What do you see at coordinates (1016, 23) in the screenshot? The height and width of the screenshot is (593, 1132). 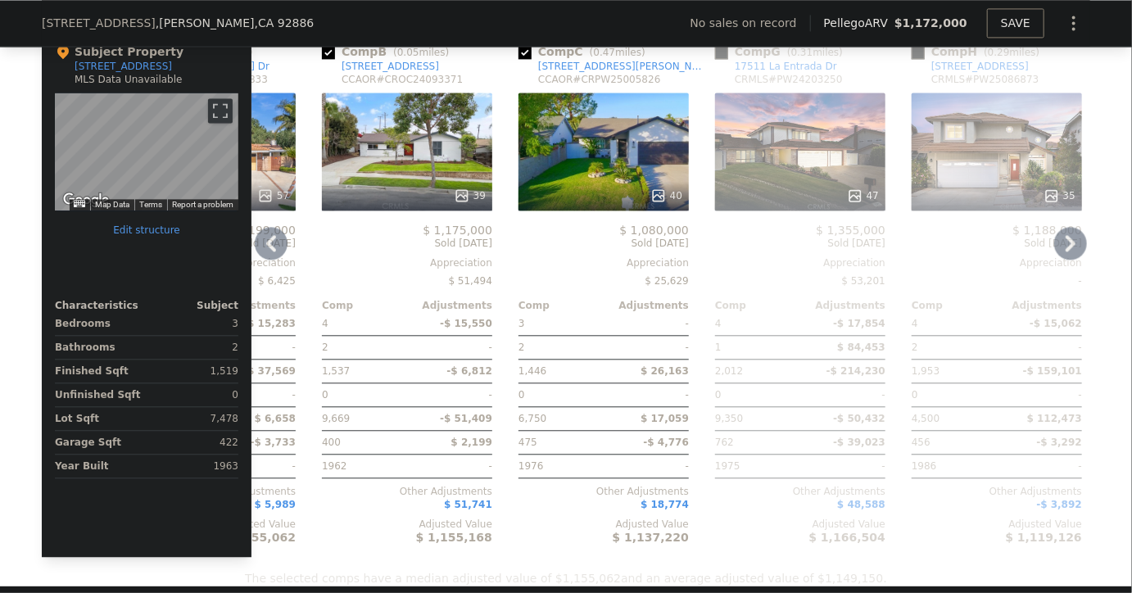 I see `button: SAVE` at bounding box center [1016, 23].